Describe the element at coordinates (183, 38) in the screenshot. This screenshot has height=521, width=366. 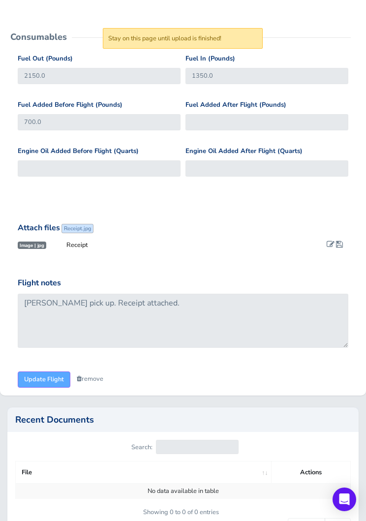
I see `div: Stay on this page until upload is finished!` at that location.